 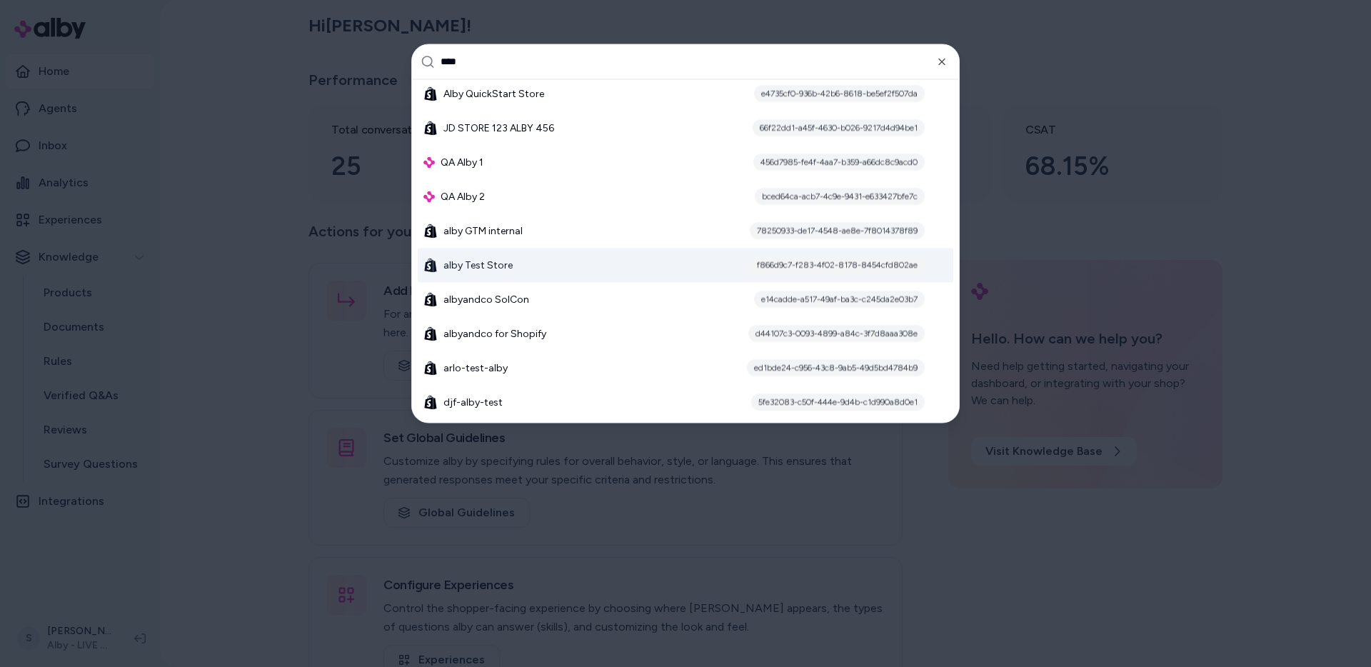 I want to click on span: djf-alby-test, so click(x=473, y=402).